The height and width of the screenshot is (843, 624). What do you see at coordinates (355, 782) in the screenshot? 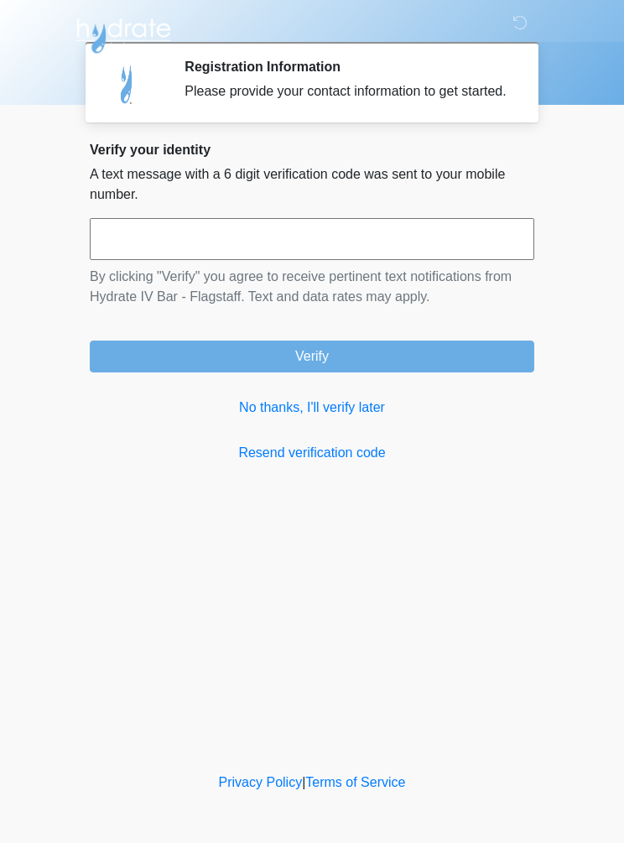
I see `a: Terms of Service` at bounding box center [355, 782].